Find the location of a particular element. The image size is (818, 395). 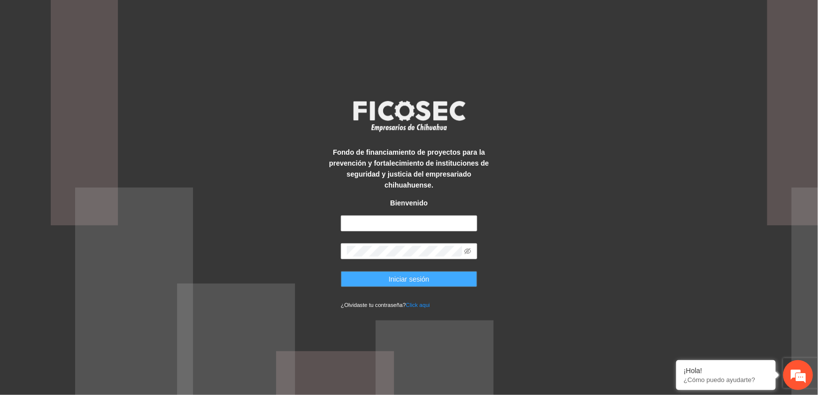

textarea: Escriba su mensaje y pulse “Intro” is located at coordinates (97, 289).